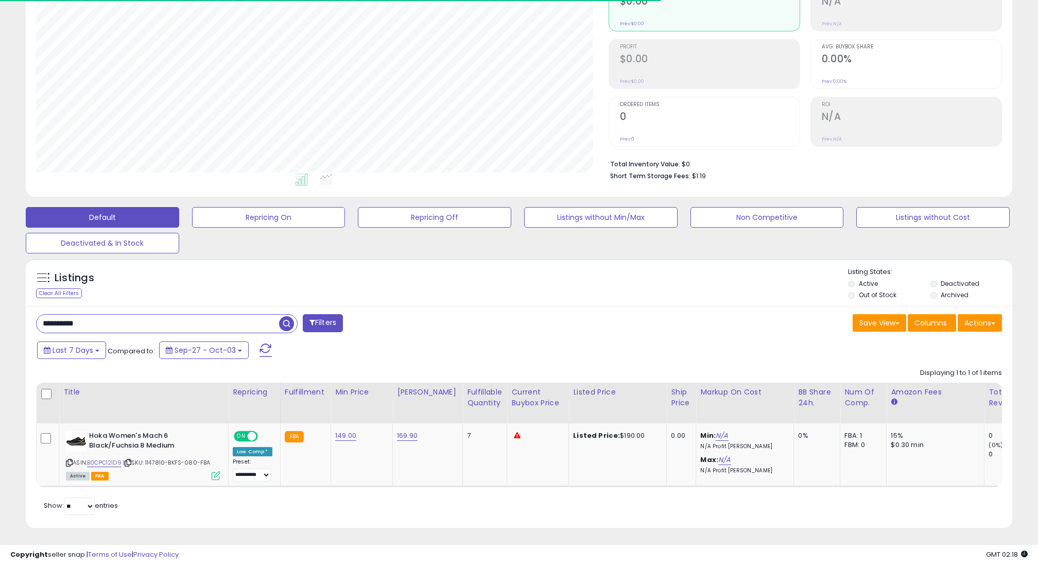  I want to click on b: Hoka Women's Mach 6 Black/Fuchsia 8 Medium, so click(151, 442).